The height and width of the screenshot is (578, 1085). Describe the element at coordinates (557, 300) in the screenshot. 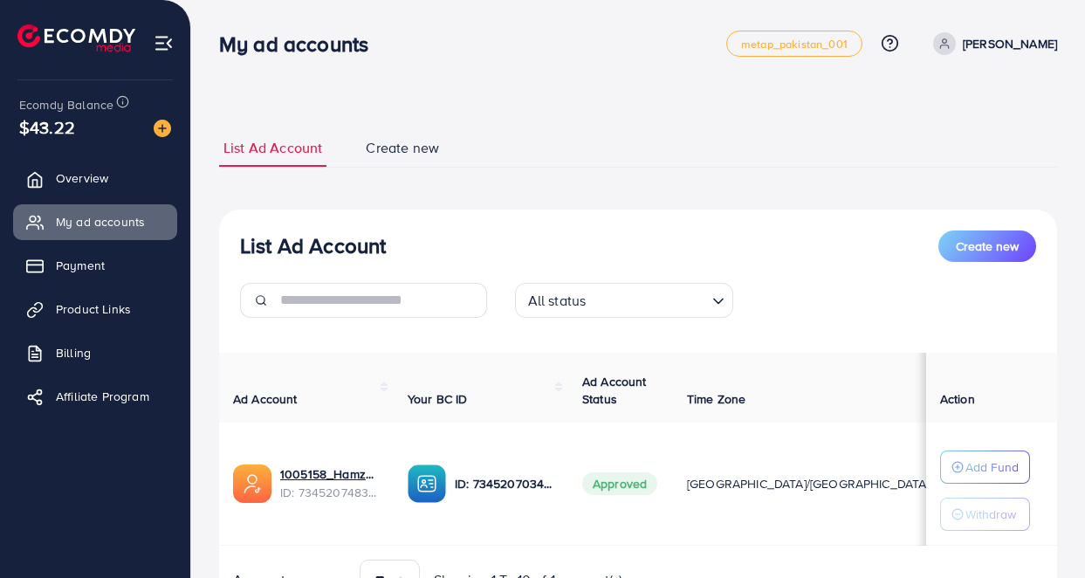

I see `span: All status` at that location.